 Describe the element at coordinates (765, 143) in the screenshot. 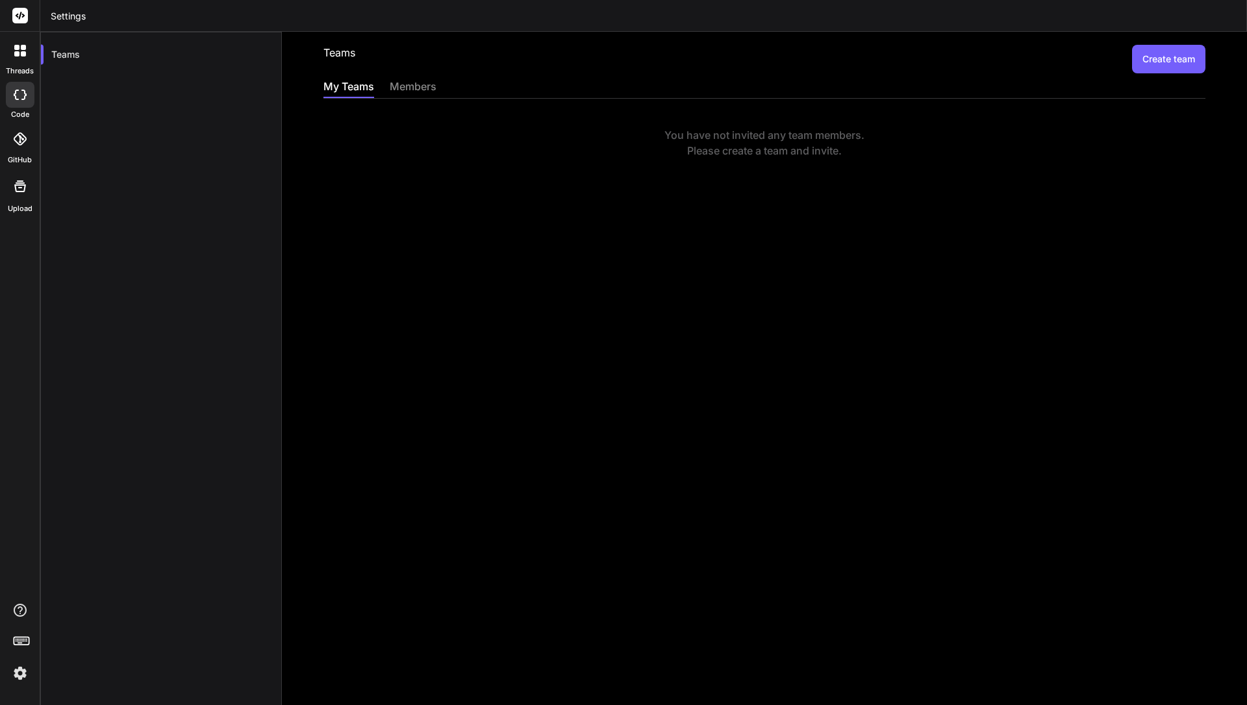

I see `div: You have not invited any team members. Please create a team and invite.` at that location.